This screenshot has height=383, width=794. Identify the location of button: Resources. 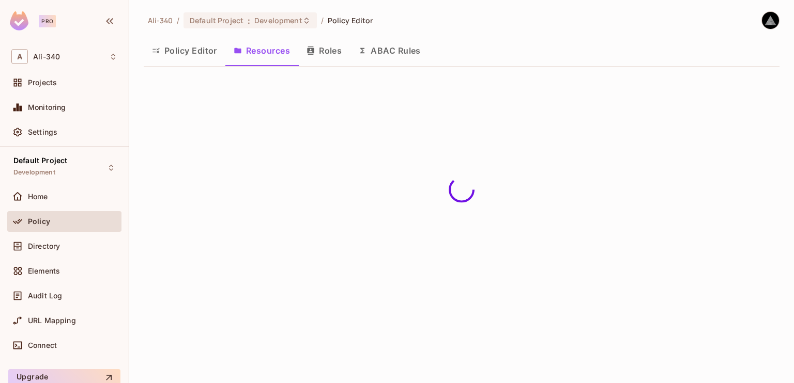
(262, 51).